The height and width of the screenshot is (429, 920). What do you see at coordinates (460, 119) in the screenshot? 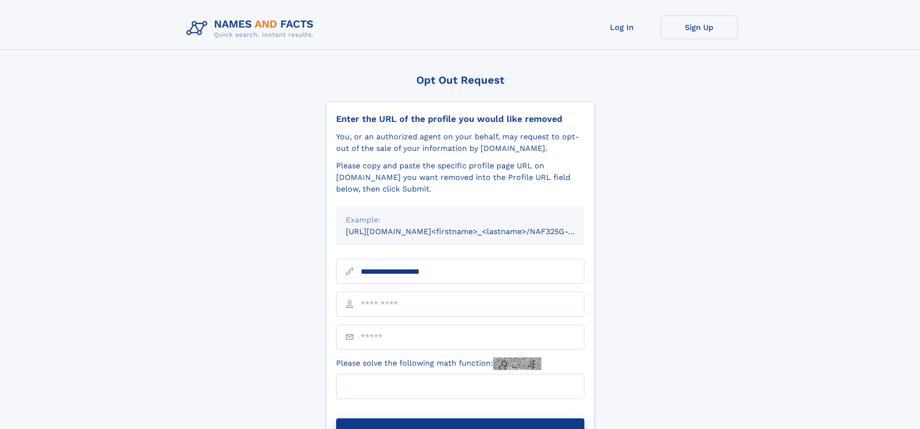
I see `div: Enter the URL of the profile you would like removed` at bounding box center [460, 119].